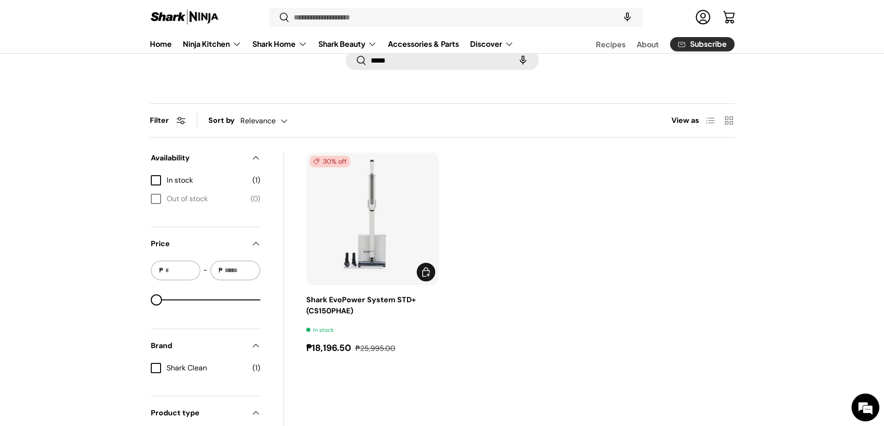 This screenshot has height=426, width=884. I want to click on span: Shark Clean, so click(206, 368).